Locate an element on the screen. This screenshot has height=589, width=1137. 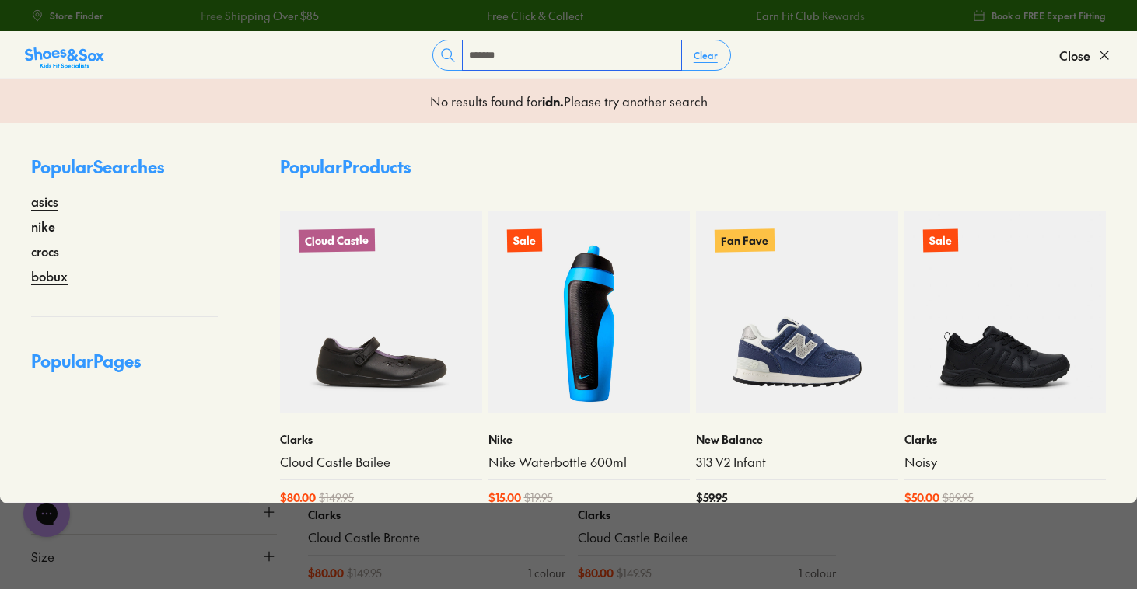
a: Book a FREE Expert Fitting is located at coordinates (1039, 16).